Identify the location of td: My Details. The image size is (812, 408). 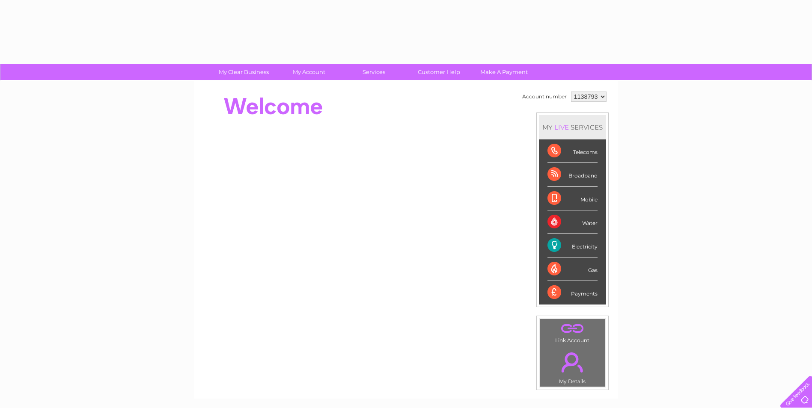
(572, 366).